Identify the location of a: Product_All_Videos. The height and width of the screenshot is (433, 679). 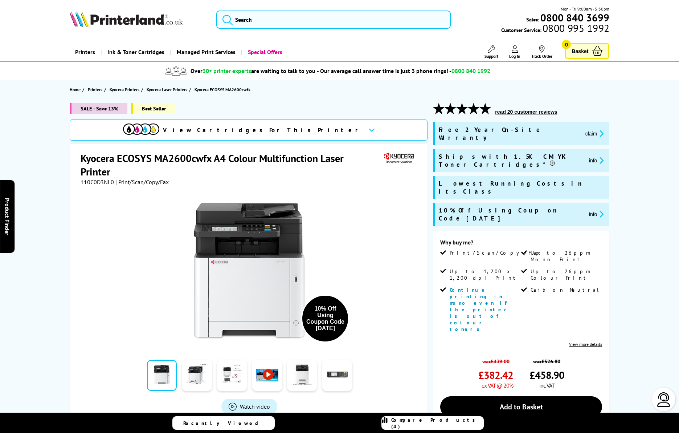
(249, 406).